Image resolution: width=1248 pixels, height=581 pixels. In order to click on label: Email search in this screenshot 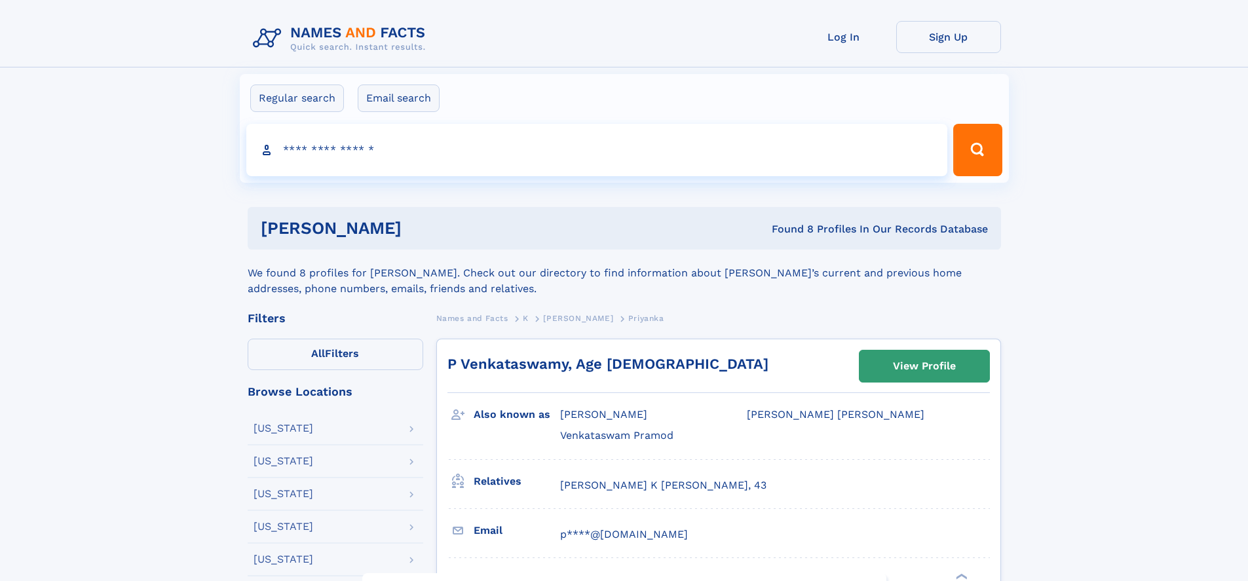, I will do `click(398, 98)`.